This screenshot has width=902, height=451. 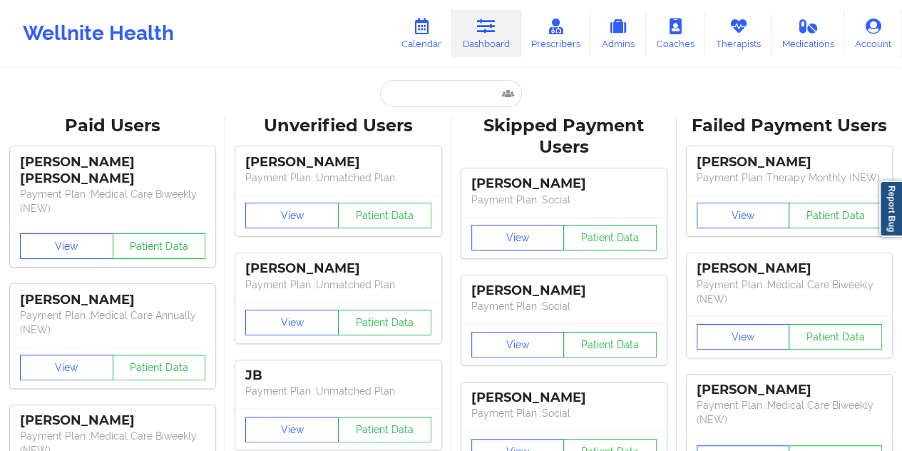 I want to click on div: Unverified Users, so click(x=338, y=126).